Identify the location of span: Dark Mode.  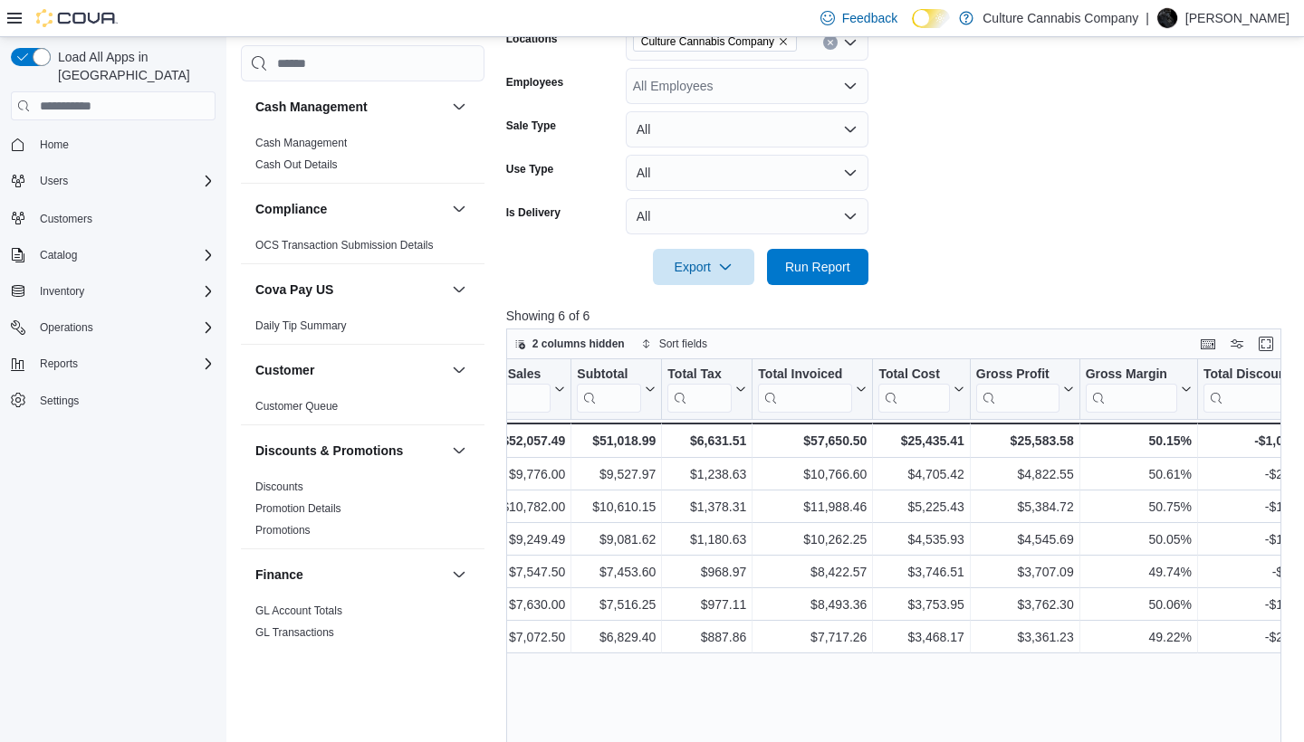
(912, 28).